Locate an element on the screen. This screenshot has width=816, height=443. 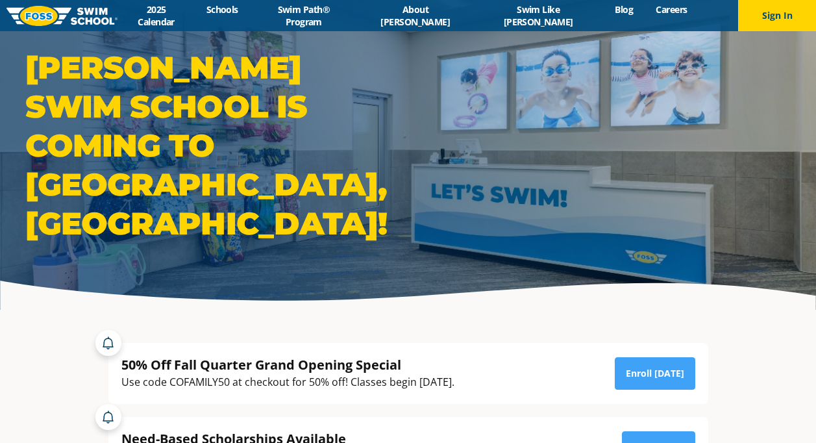
a: Careers is located at coordinates (671, 9).